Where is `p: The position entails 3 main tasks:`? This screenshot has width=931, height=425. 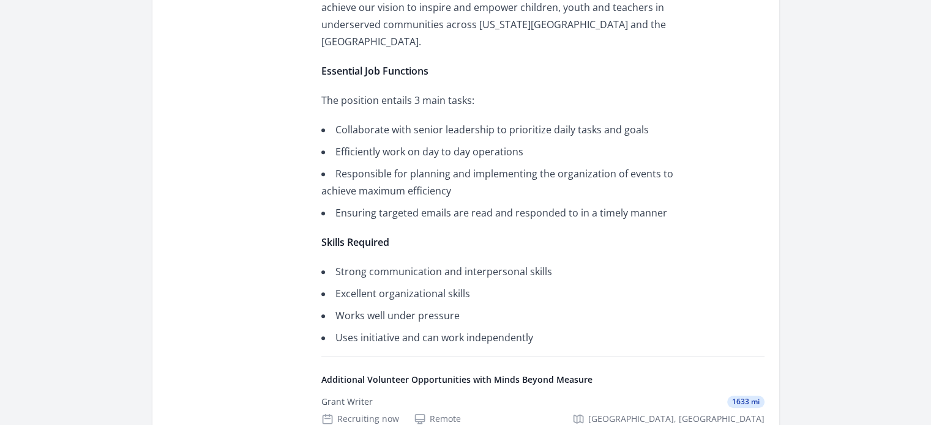
p: The position entails 3 main tasks: is located at coordinates (500, 100).